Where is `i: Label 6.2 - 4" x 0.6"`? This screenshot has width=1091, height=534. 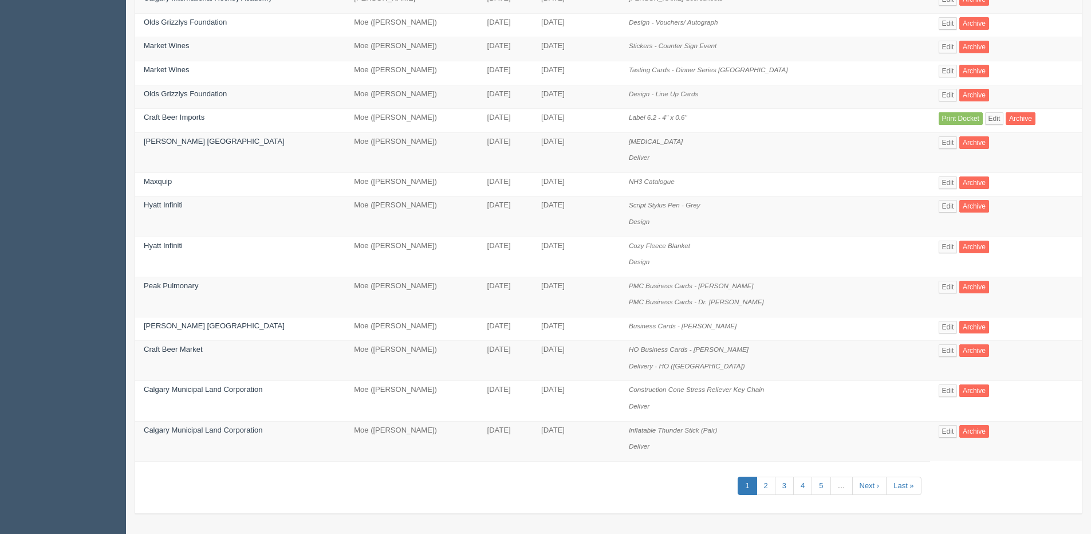 i: Label 6.2 - 4" x 0.6" is located at coordinates (658, 117).